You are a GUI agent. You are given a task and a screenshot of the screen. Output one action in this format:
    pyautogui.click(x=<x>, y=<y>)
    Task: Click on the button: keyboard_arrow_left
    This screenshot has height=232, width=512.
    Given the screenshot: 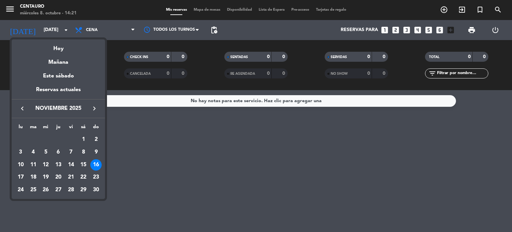 What is the action you would take?
    pyautogui.click(x=22, y=108)
    